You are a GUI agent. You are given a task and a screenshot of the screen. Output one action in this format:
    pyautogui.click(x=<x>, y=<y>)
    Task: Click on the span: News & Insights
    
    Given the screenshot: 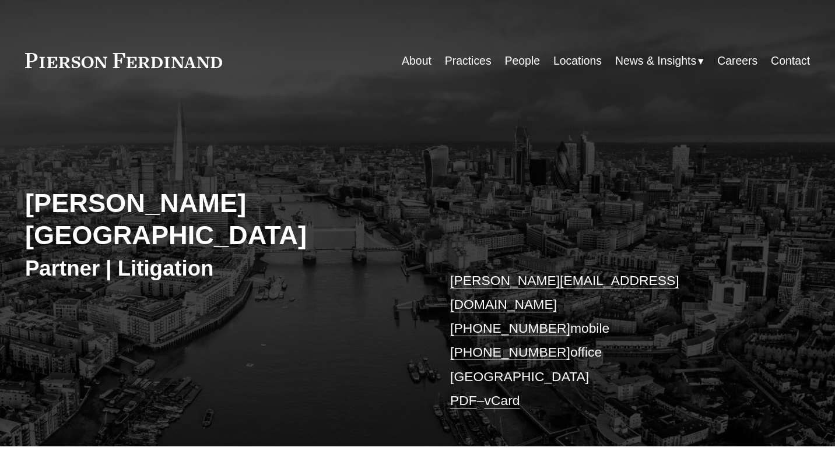 What is the action you would take?
    pyautogui.click(x=655, y=61)
    